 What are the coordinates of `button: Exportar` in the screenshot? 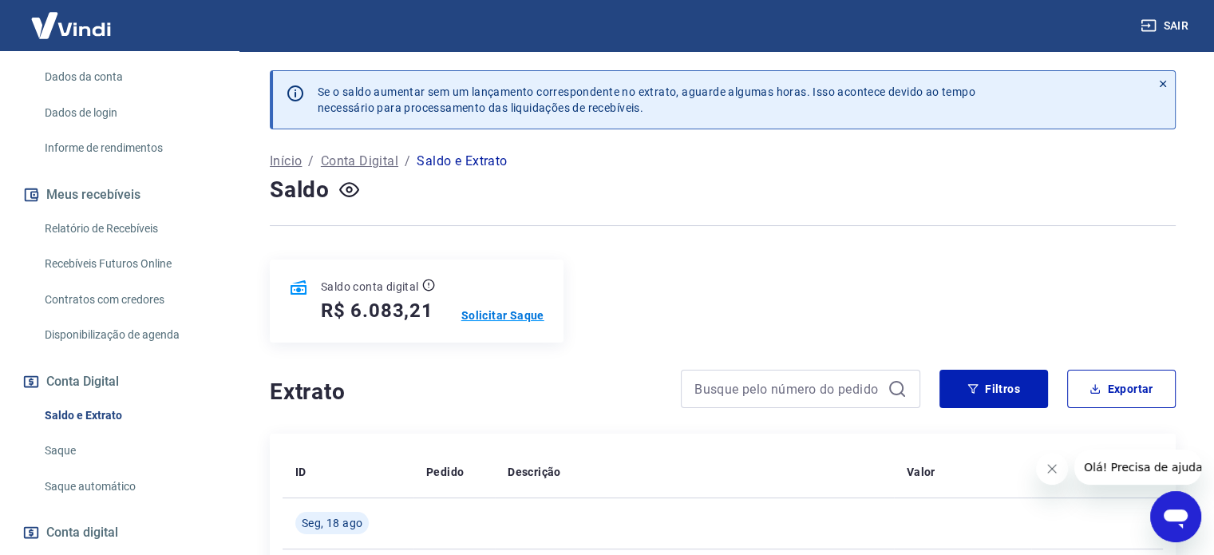 It's located at (1122, 389).